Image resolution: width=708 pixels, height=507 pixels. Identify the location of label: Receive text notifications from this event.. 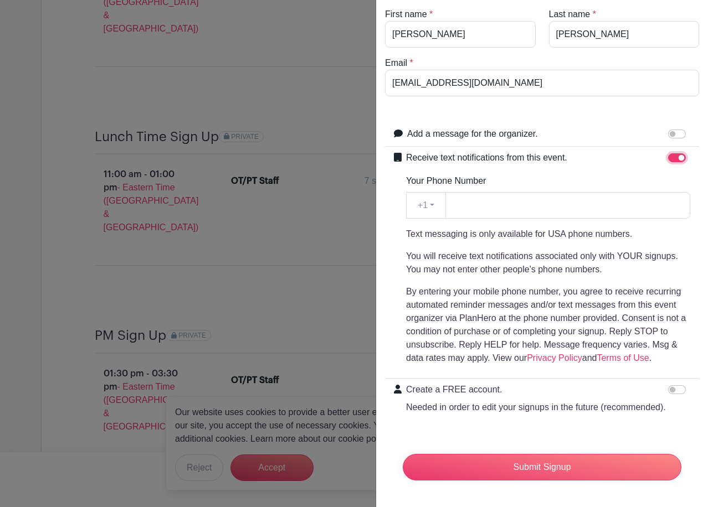
(486, 158).